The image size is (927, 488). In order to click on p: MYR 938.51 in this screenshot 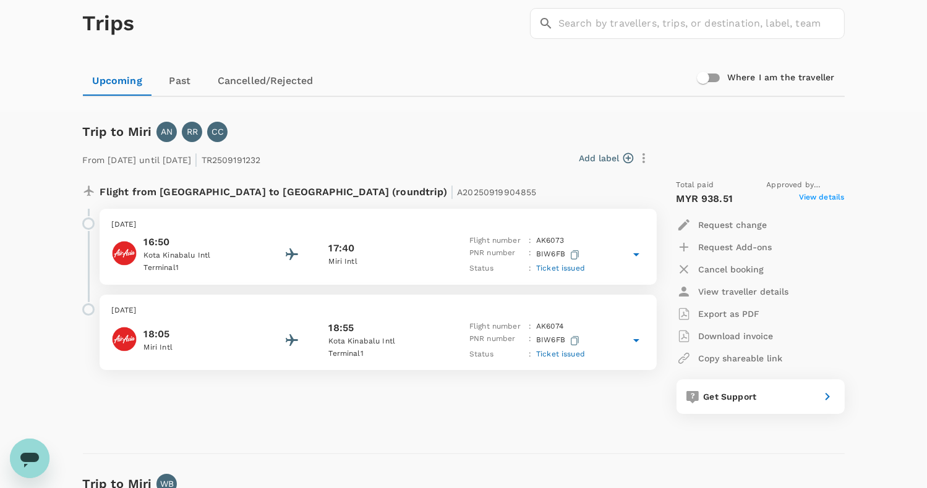, I will do `click(705, 199)`.